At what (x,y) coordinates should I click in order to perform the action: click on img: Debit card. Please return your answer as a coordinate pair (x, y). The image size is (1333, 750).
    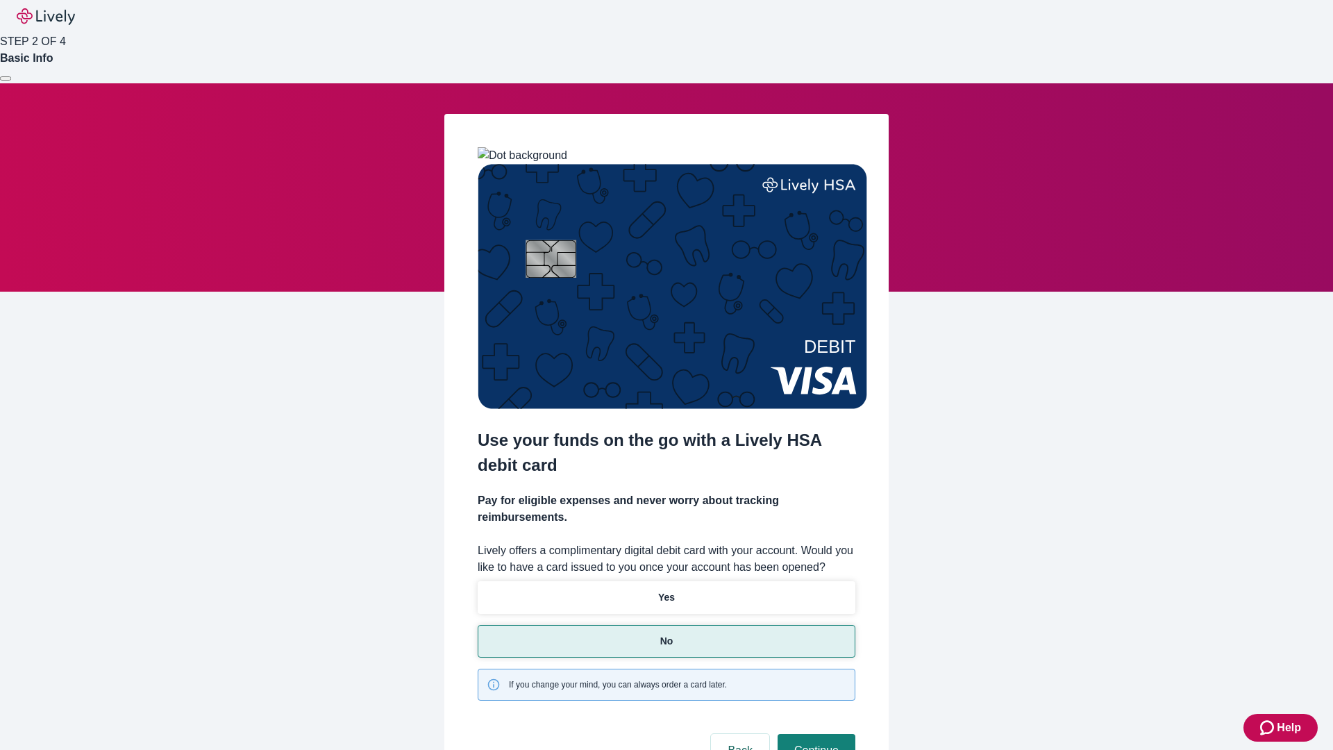
    Looking at the image, I should click on (672, 286).